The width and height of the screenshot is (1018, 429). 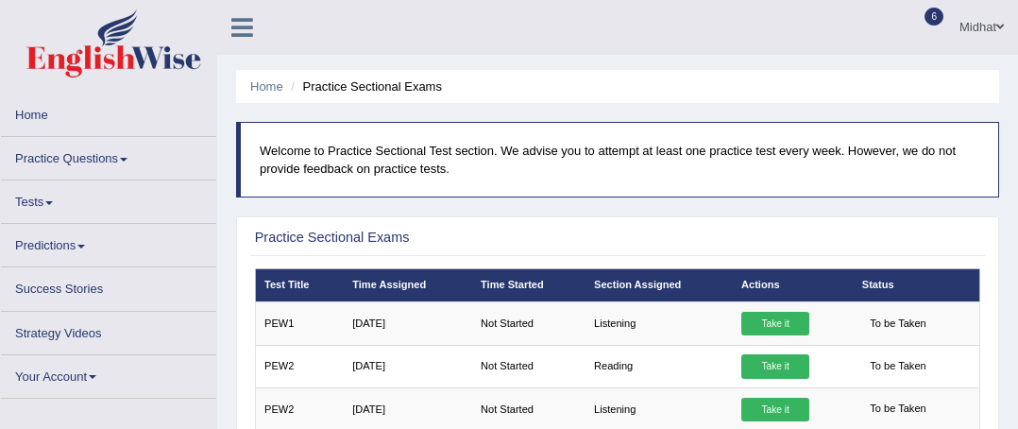 What do you see at coordinates (934, 16) in the screenshot?
I see `span: 6` at bounding box center [934, 16].